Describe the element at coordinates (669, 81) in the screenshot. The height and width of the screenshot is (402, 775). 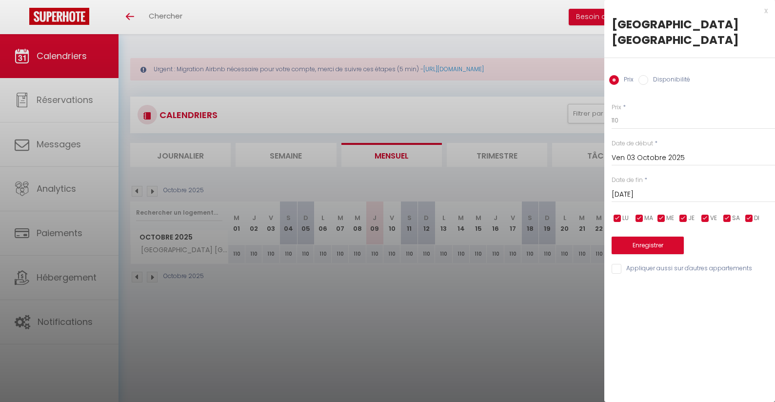
I see `label: Disponibilité` at that location.